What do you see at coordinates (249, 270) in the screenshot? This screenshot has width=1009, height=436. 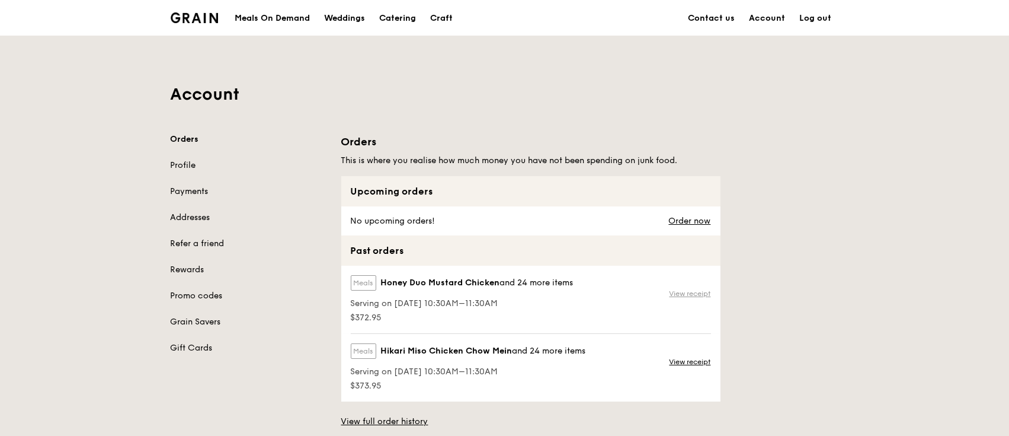 I see `a: Rewards` at bounding box center [249, 270].